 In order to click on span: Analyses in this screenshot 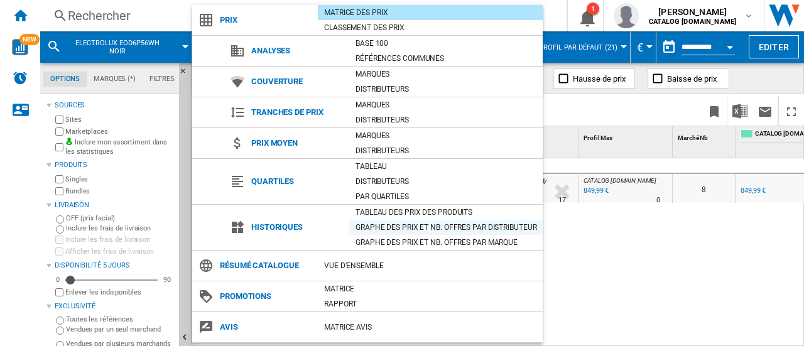, I will do `click(297, 51)`.